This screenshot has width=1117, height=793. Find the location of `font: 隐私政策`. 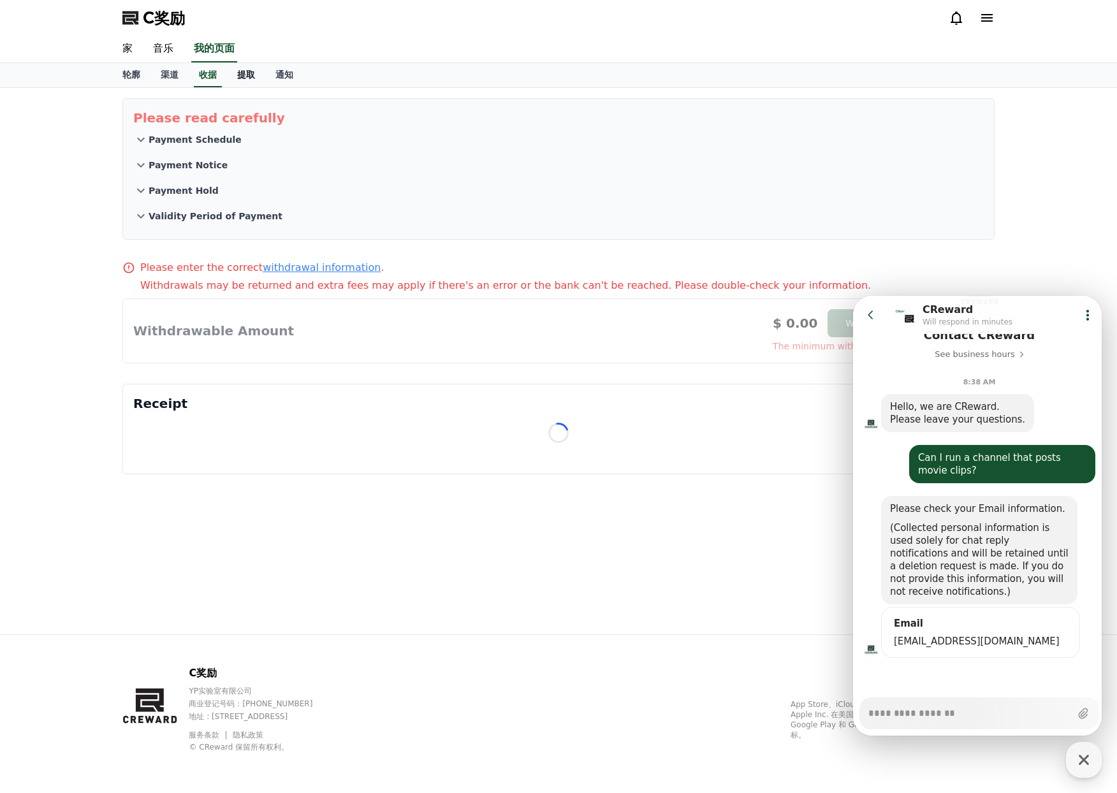

font: 隐私政策 is located at coordinates (248, 735).